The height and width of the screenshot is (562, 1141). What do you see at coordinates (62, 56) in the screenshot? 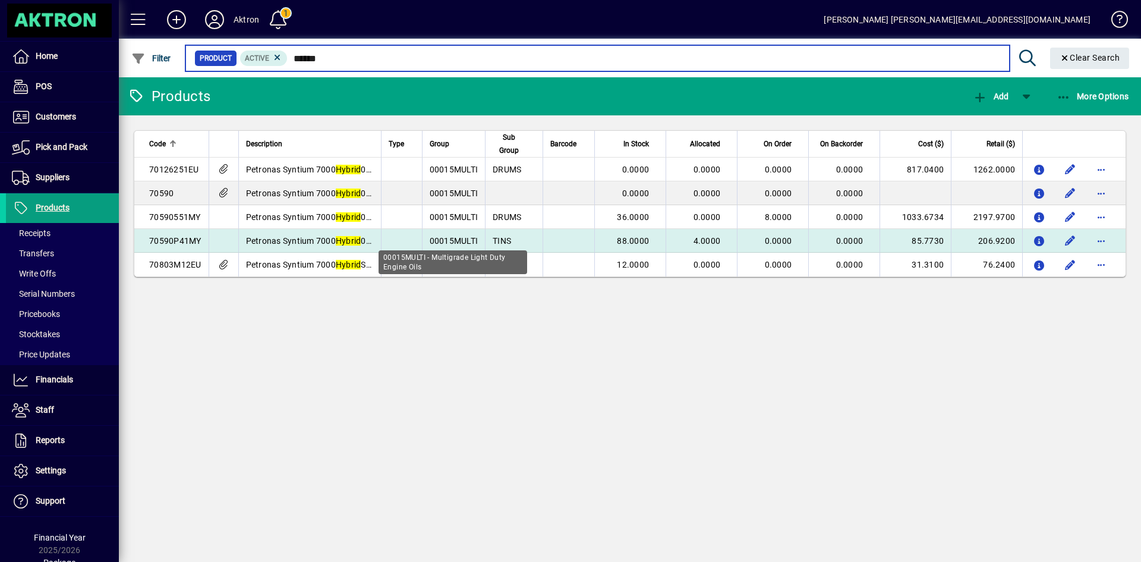
I see `a: Home` at bounding box center [62, 56].